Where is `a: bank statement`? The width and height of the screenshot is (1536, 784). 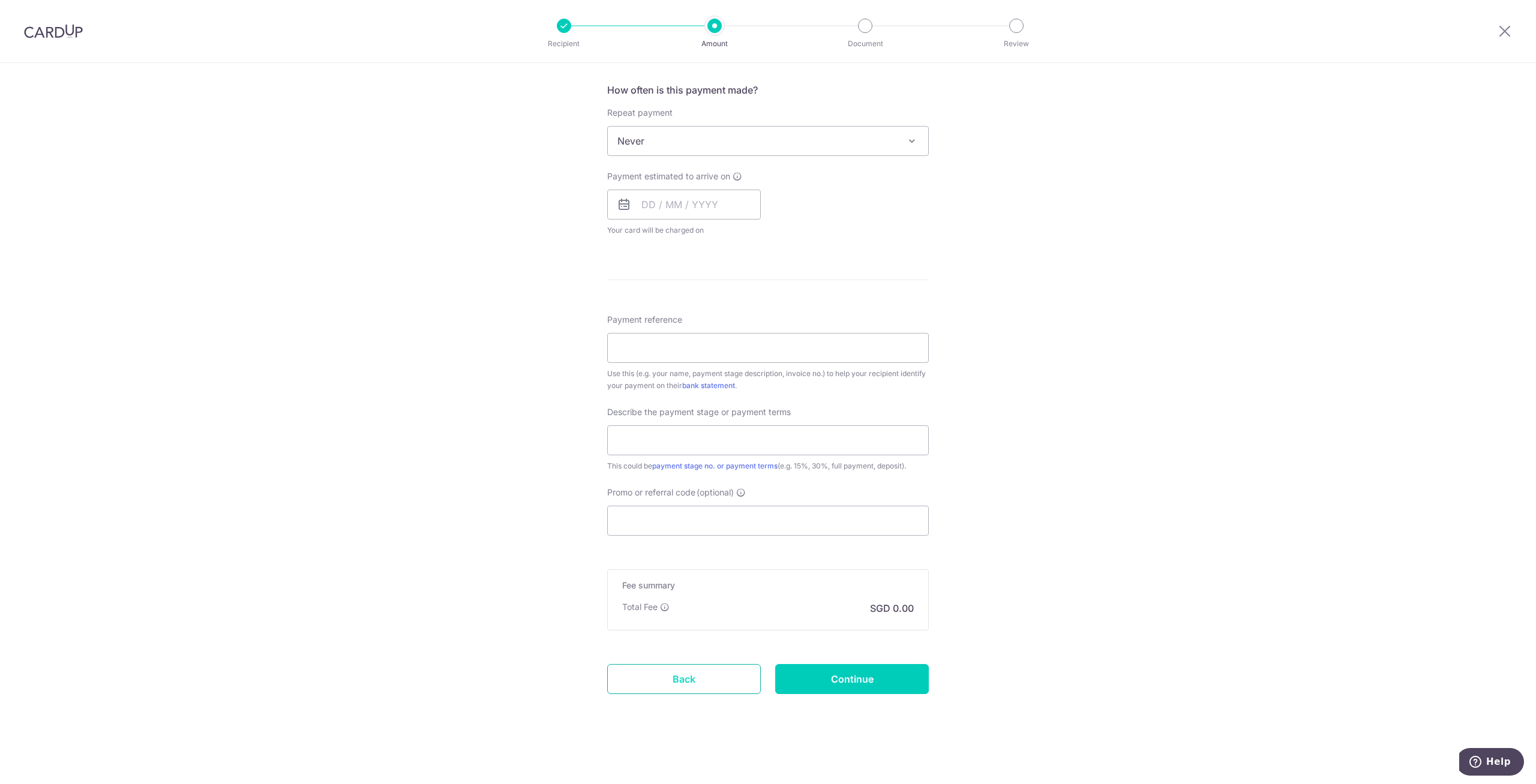
a: bank statement is located at coordinates (709, 385).